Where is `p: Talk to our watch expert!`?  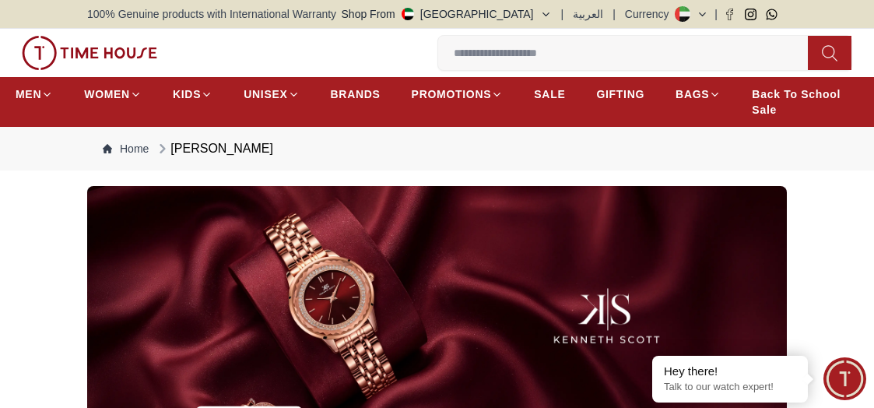 p: Talk to our watch expert! is located at coordinates (730, 387).